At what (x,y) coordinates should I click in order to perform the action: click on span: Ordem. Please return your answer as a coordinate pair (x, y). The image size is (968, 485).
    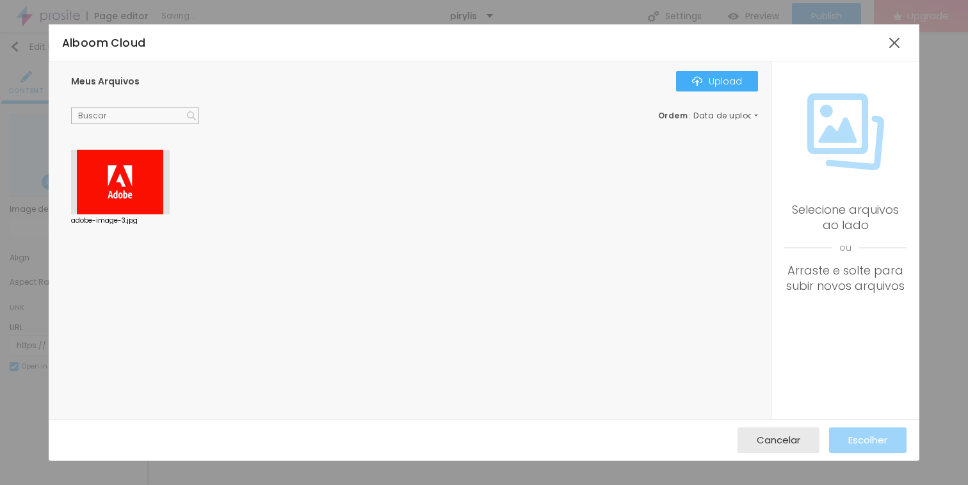
    Looking at the image, I should click on (673, 115).